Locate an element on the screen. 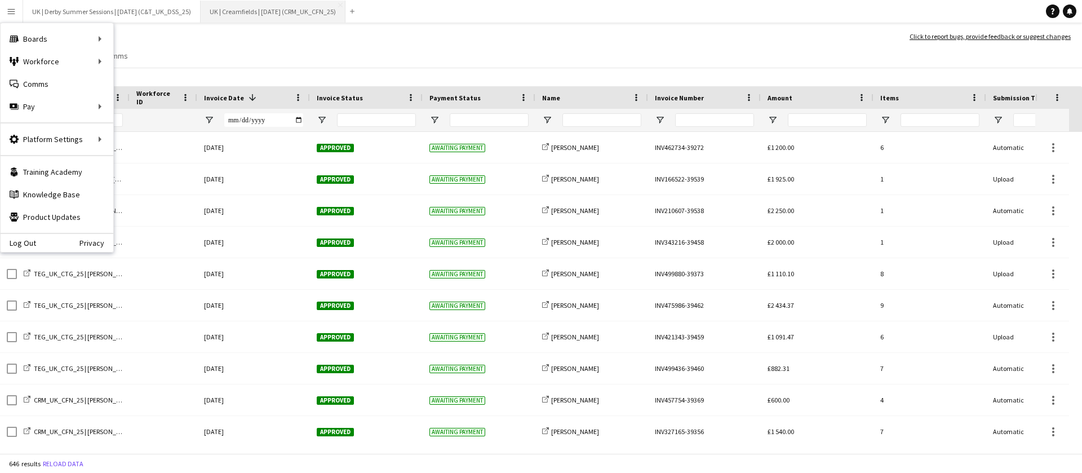 This screenshot has height=473, width=1082. div: Workforce is located at coordinates (57, 61).